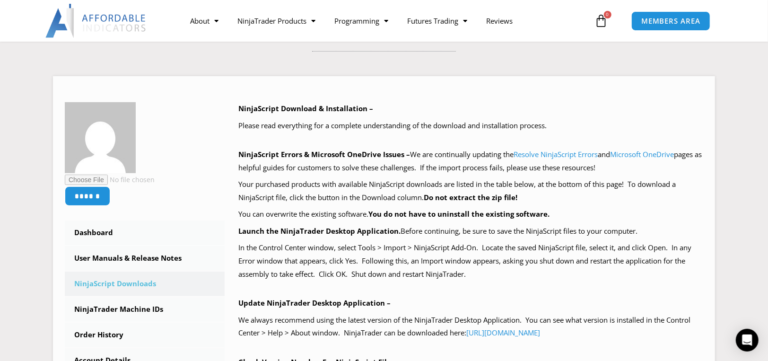 This screenshot has height=361, width=768. I want to click on div: Open Intercom Messenger, so click(747, 340).